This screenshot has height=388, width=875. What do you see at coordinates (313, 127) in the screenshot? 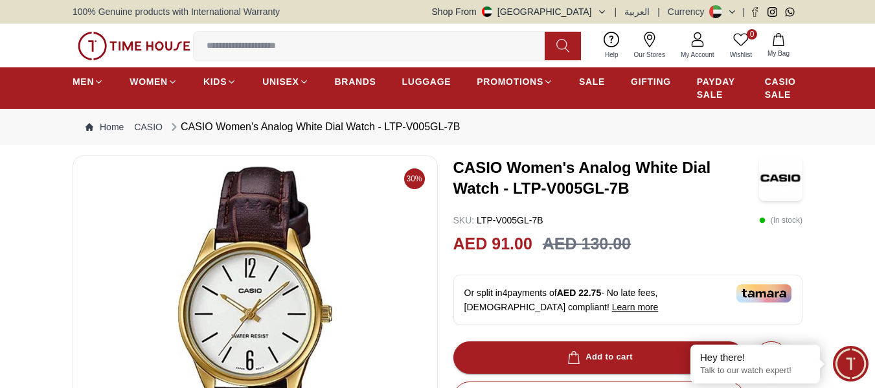
I see `div: CASIO Women's Analog White Dial Watch - LTP-V005GL-7B` at bounding box center [313, 127].